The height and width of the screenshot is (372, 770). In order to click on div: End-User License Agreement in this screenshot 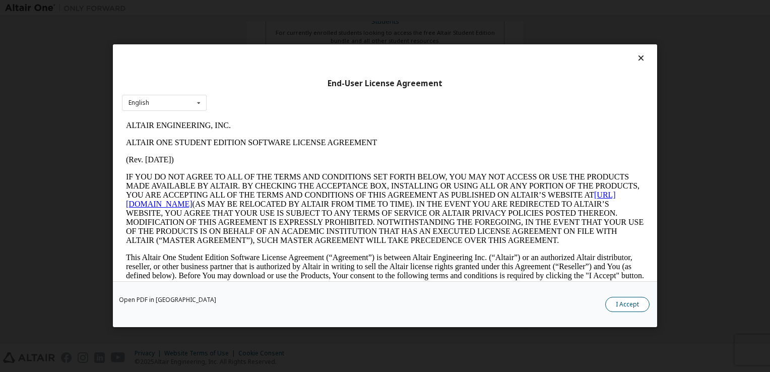, I will do `click(385, 84)`.